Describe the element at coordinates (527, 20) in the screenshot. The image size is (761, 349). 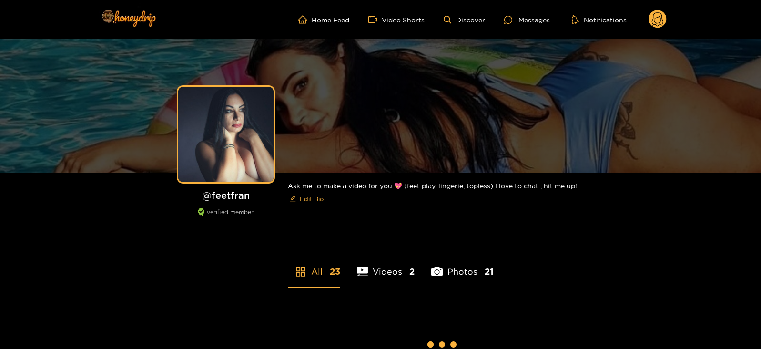
I see `div: Messages` at that location.